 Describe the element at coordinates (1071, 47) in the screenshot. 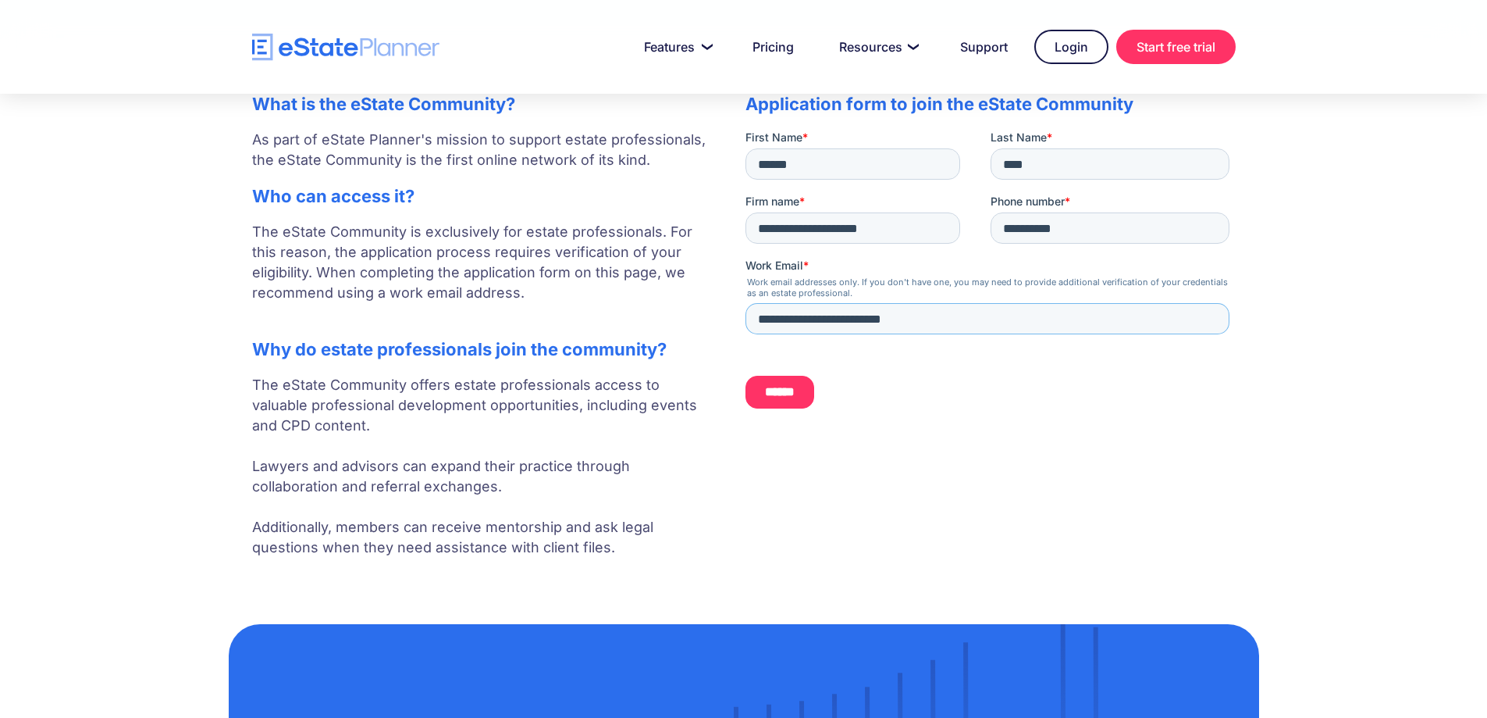

I see `a: Login` at that location.